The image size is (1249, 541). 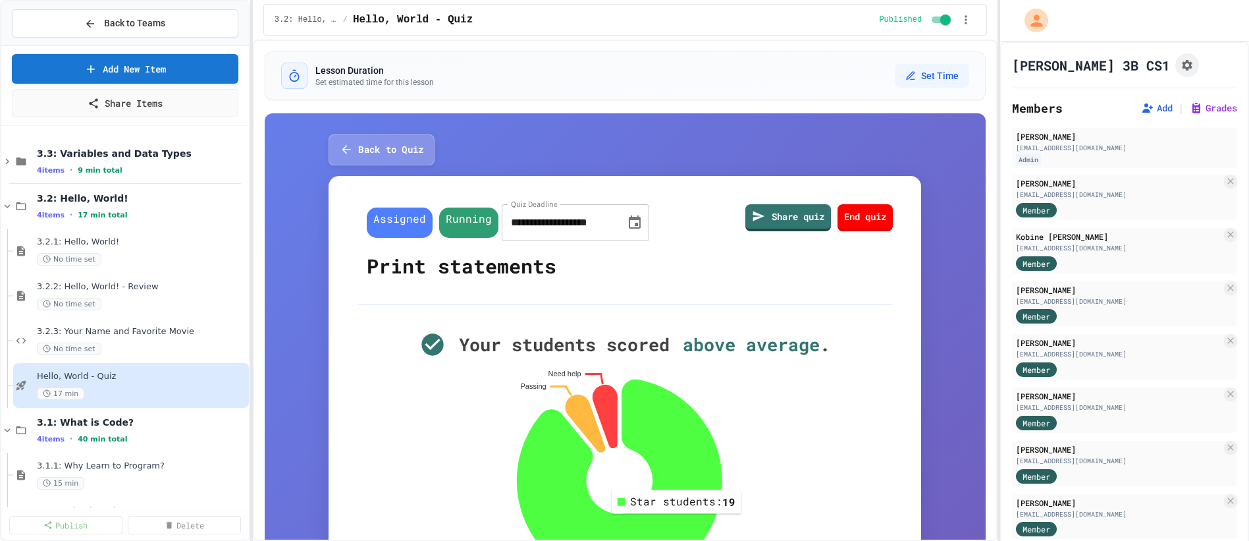 I want to click on span: 17 min total, so click(x=102, y=215).